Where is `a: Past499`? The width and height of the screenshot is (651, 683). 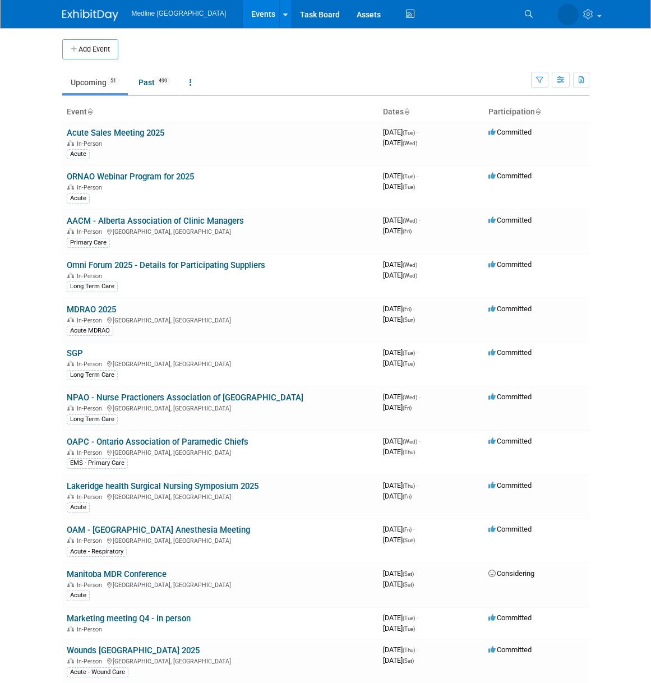
a: Past499 is located at coordinates (154, 82).